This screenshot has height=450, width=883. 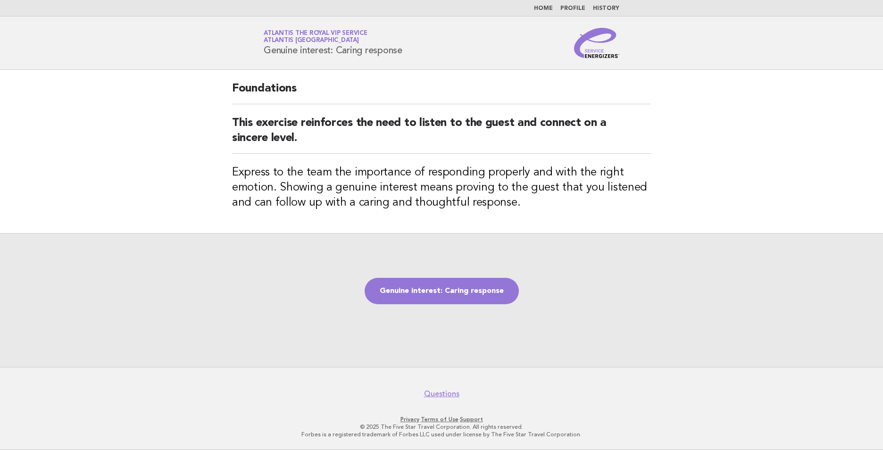 I want to click on h2: This exercise reinforces the need to listen to the guest and connect on a sincere level., so click(x=441, y=134).